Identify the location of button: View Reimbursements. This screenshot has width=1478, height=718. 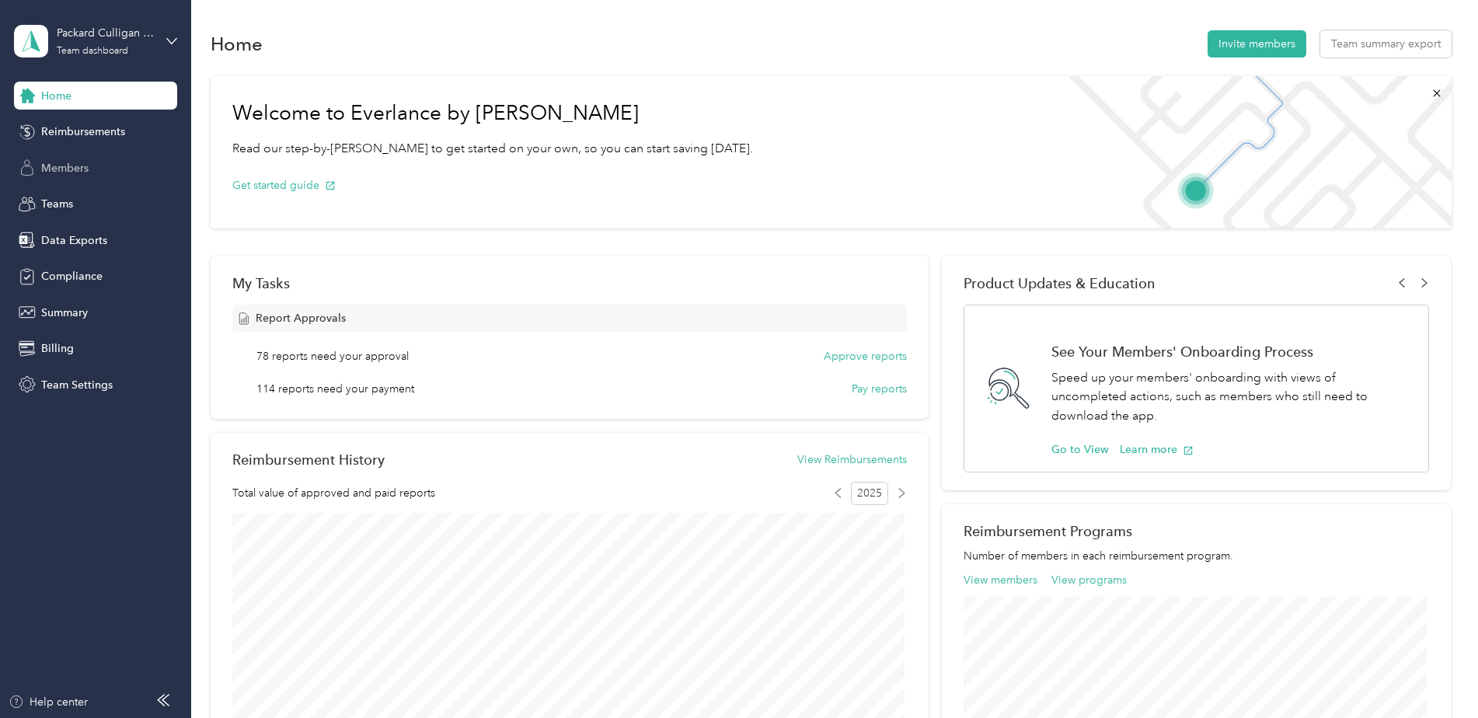
(852, 459).